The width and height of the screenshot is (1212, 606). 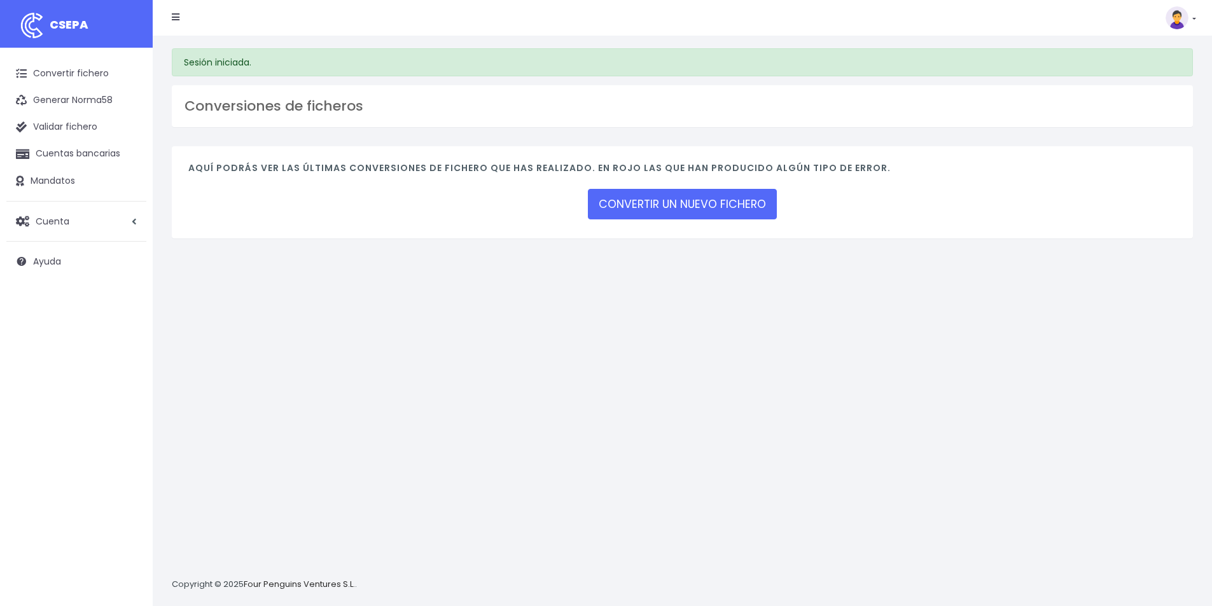 What do you see at coordinates (682, 171) in the screenshot?
I see `h4: Aquí podrás ver las últimas conversiones de fichero que has realizado. En rojo las que han produc...` at bounding box center [682, 171].